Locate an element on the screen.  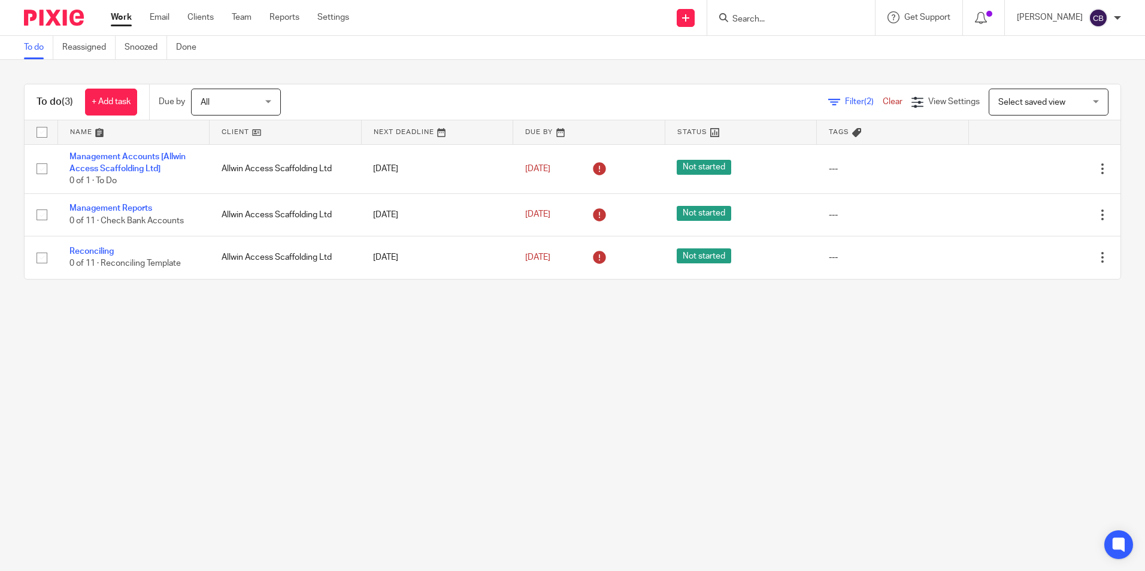
a: Work is located at coordinates (121, 17).